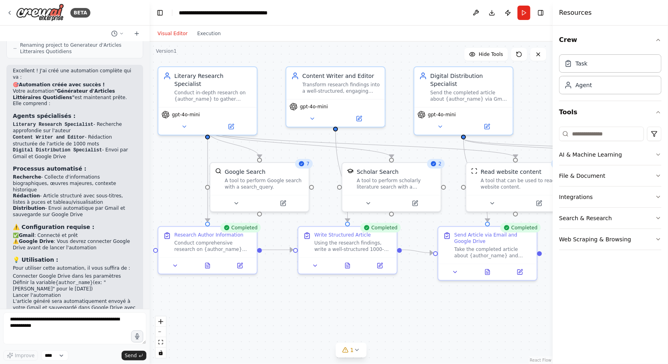 The width and height of the screenshot is (668, 364). I want to click on button: File & Document, so click(610, 176).